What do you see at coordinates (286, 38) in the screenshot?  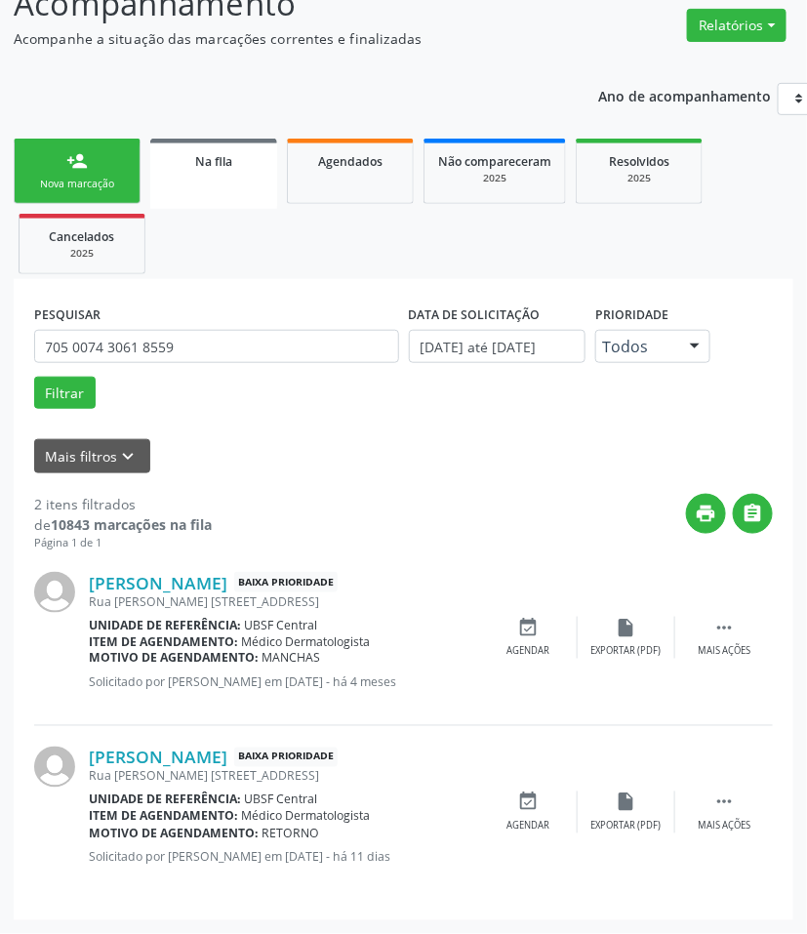 I see `p: Acompanhe a situação das marcações correntes e finalizadas` at bounding box center [286, 38].